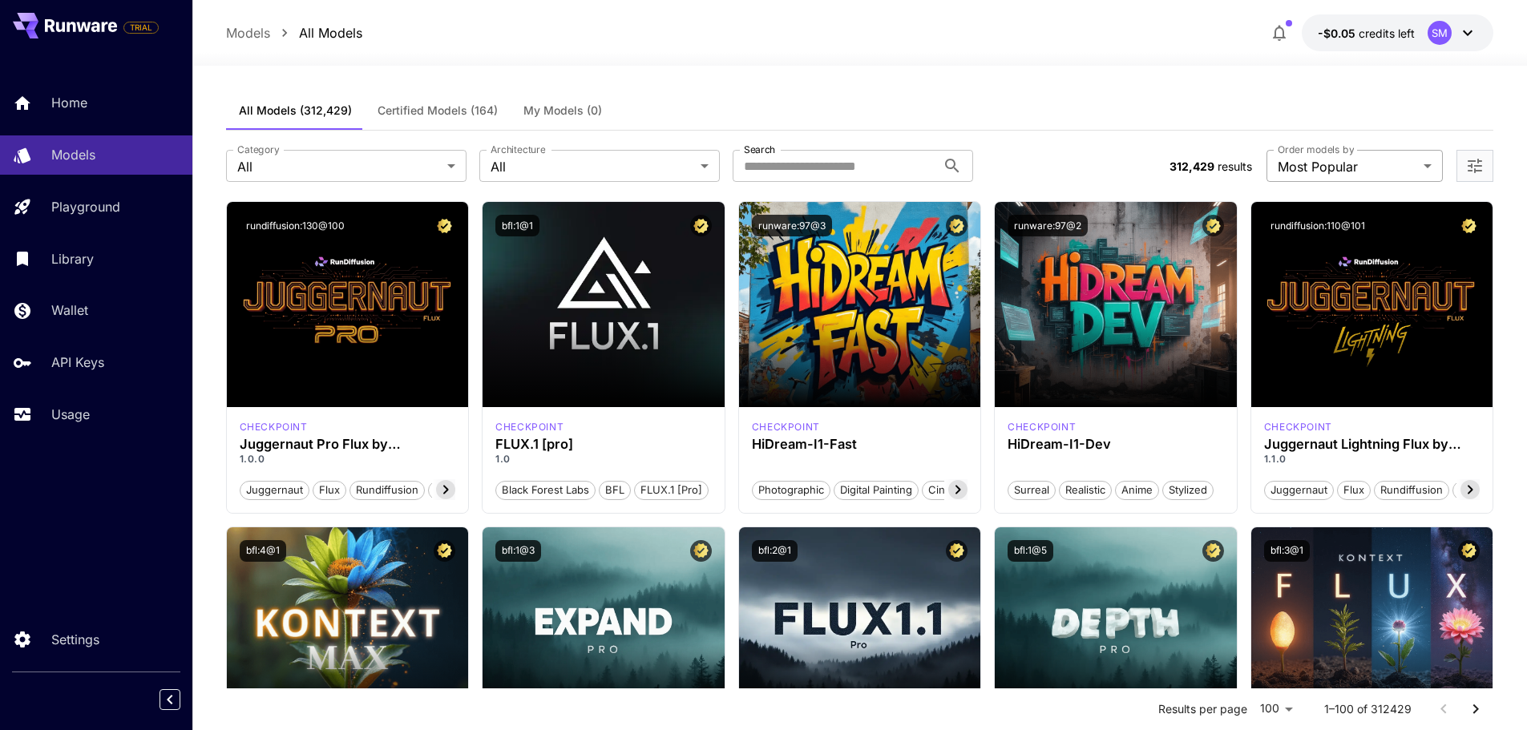 This screenshot has width=1527, height=730. What do you see at coordinates (529, 427) in the screenshot?
I see `div: fluxpro` at bounding box center [529, 427].